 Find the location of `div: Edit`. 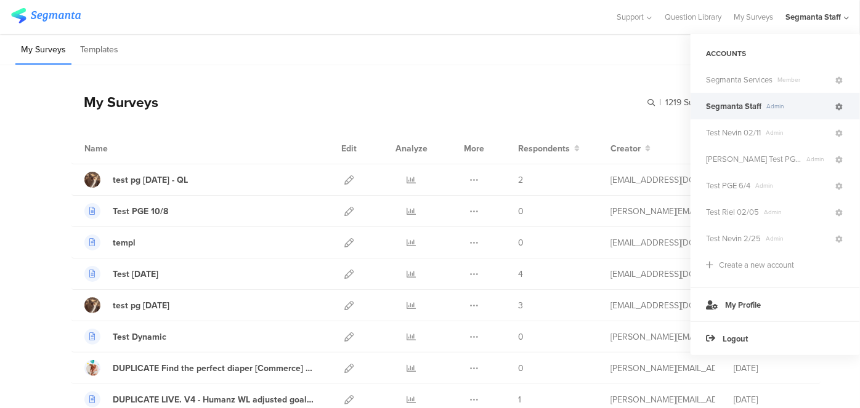

div: Edit is located at coordinates (349, 148).